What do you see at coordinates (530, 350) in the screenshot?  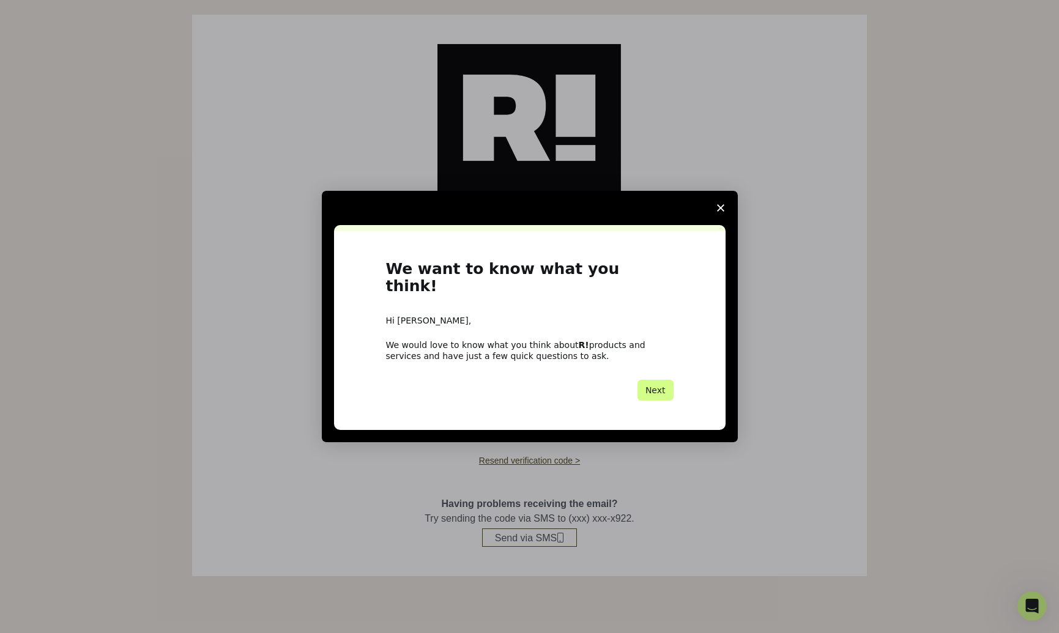 I see `div: We would love to know what you think about products and services and have just a few quick questi...` at bounding box center [530, 350].